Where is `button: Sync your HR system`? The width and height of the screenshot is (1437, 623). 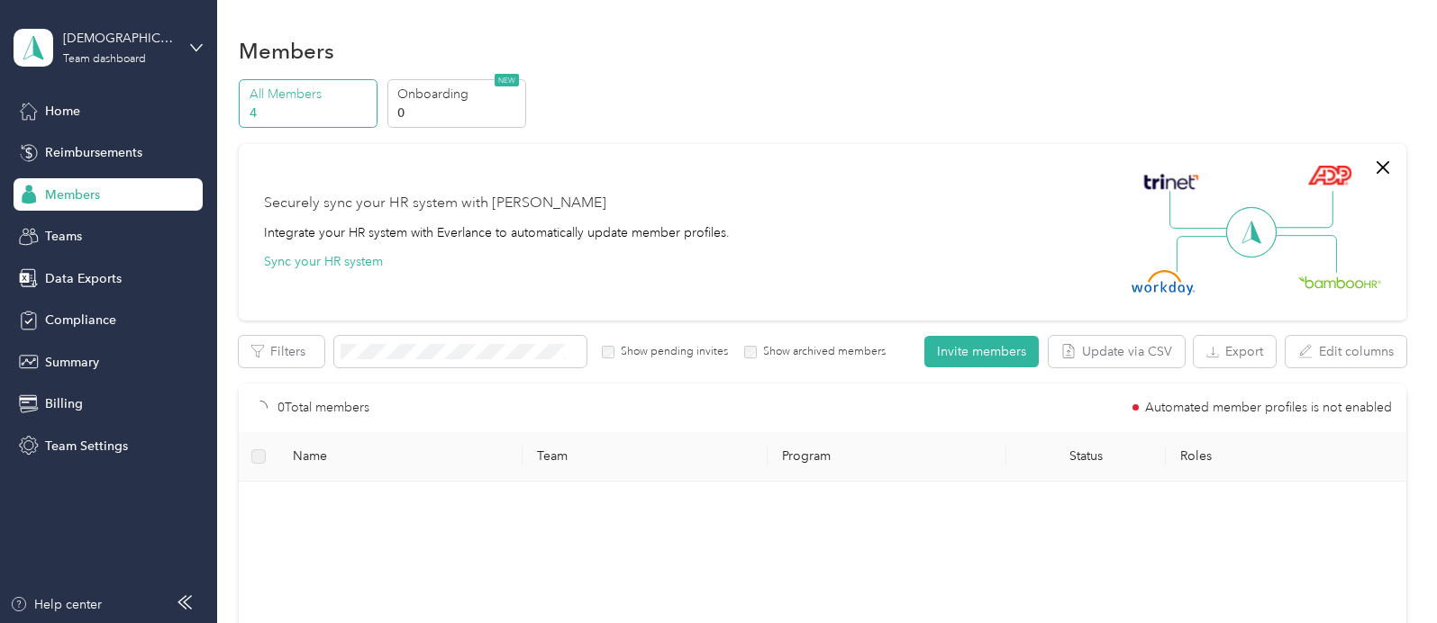 button: Sync your HR system is located at coordinates (323, 261).